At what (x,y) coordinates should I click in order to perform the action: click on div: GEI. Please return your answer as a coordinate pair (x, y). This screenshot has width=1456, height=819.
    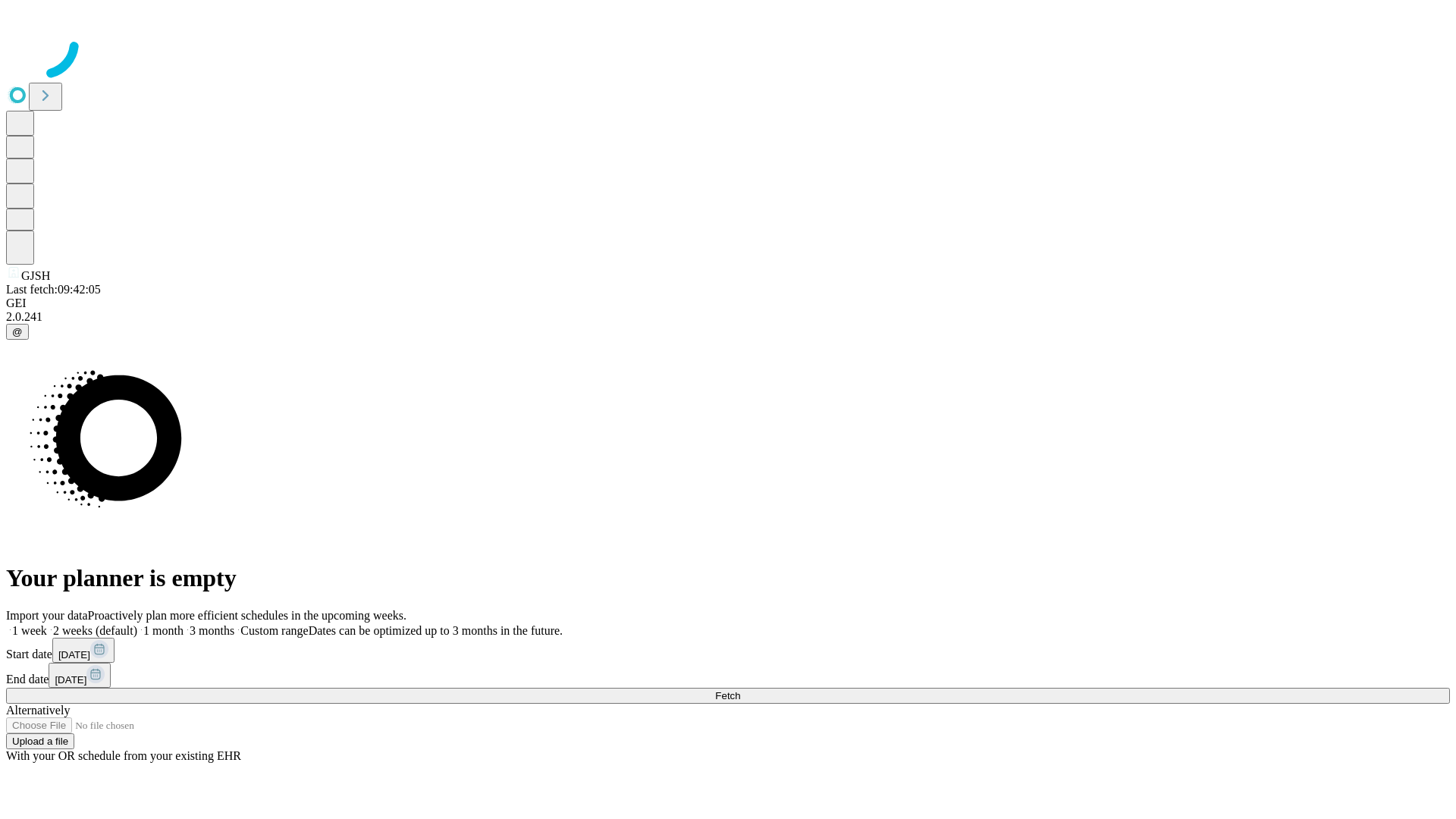
    Looking at the image, I should click on (728, 303).